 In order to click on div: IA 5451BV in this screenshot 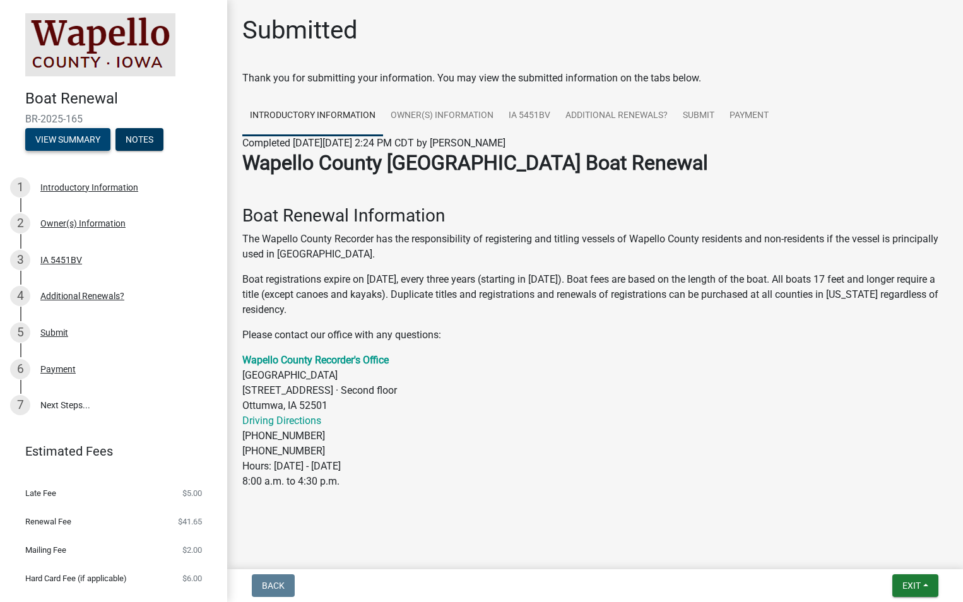, I will do `click(61, 260)`.